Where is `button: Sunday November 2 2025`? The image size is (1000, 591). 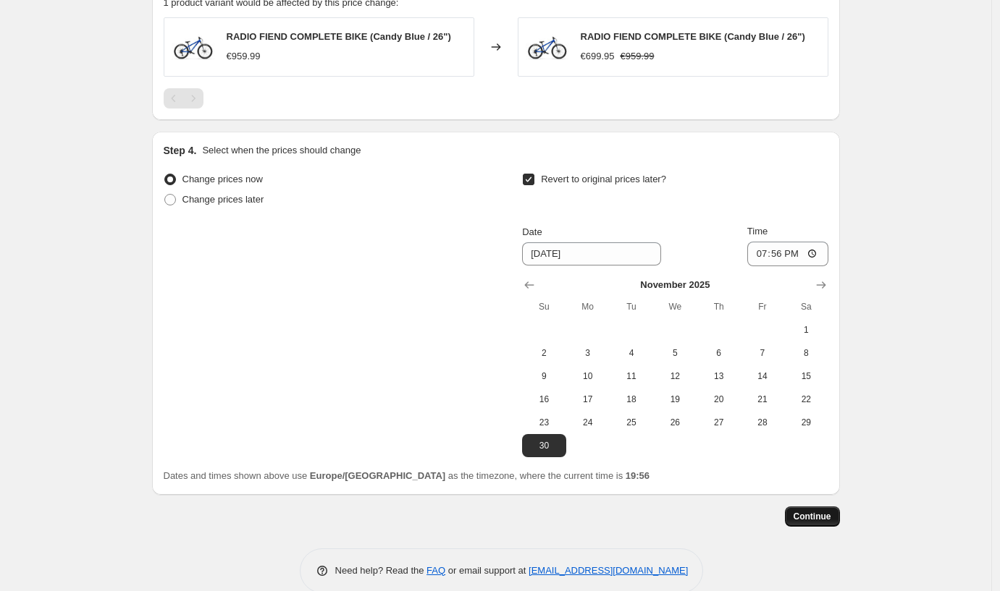 button: Sunday November 2 2025 is located at coordinates (544, 353).